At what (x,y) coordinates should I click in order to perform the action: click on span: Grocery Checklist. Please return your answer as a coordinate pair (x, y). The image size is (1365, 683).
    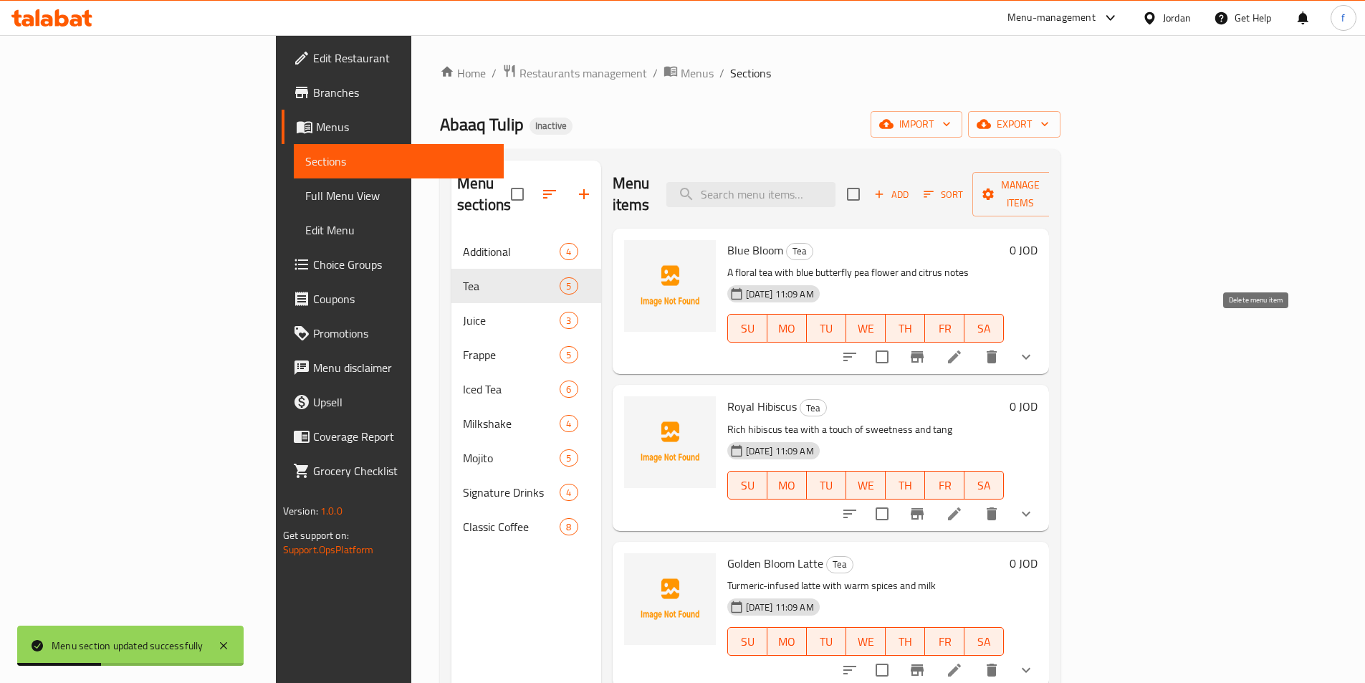
    Looking at the image, I should click on (403, 471).